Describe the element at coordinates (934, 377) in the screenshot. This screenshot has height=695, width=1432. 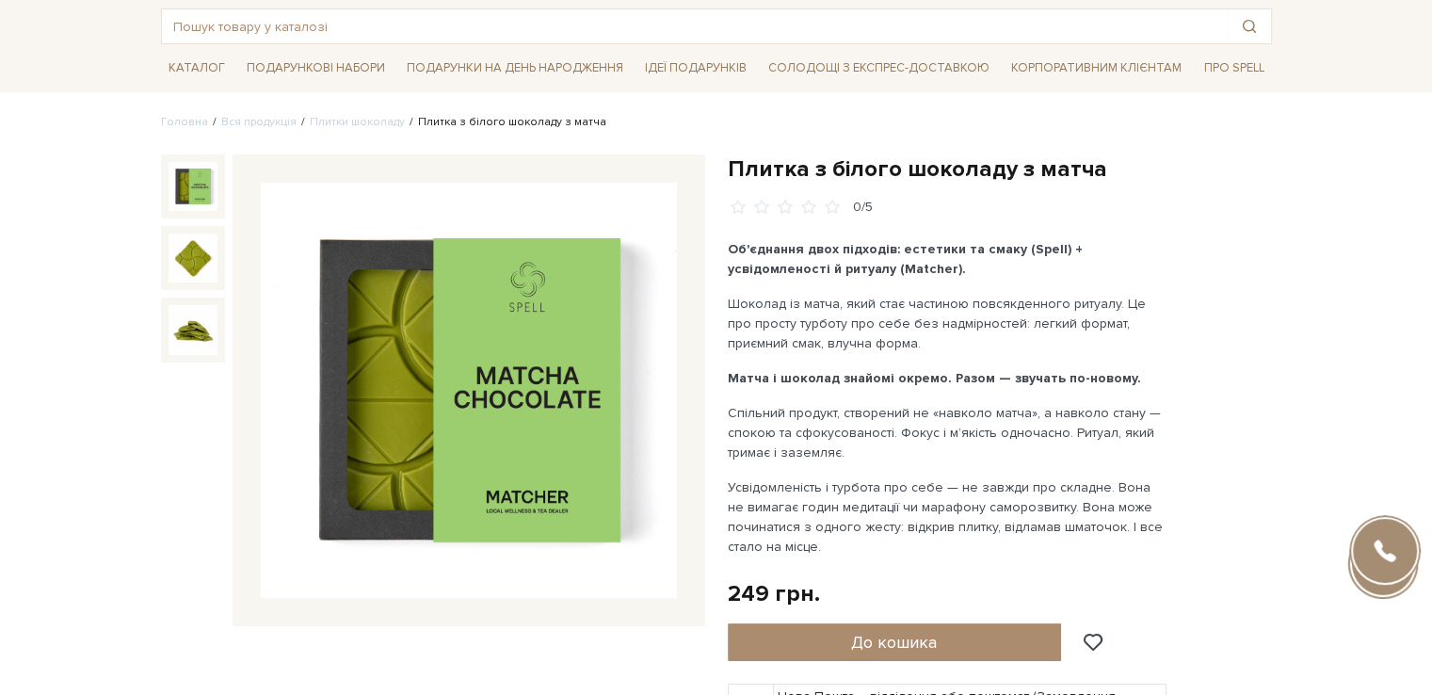
I see `b: Матча і шоколад знайомі окремо. Разом — звучать по-новому.` at that location.